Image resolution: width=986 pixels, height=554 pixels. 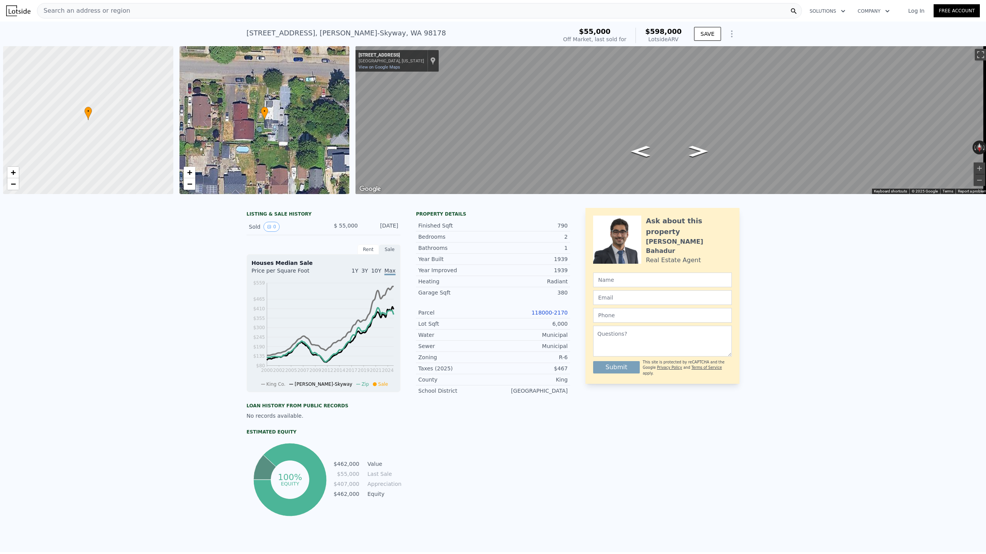 What do you see at coordinates (327, 371) in the screenshot?
I see `tspan: 2012` at bounding box center [327, 371].